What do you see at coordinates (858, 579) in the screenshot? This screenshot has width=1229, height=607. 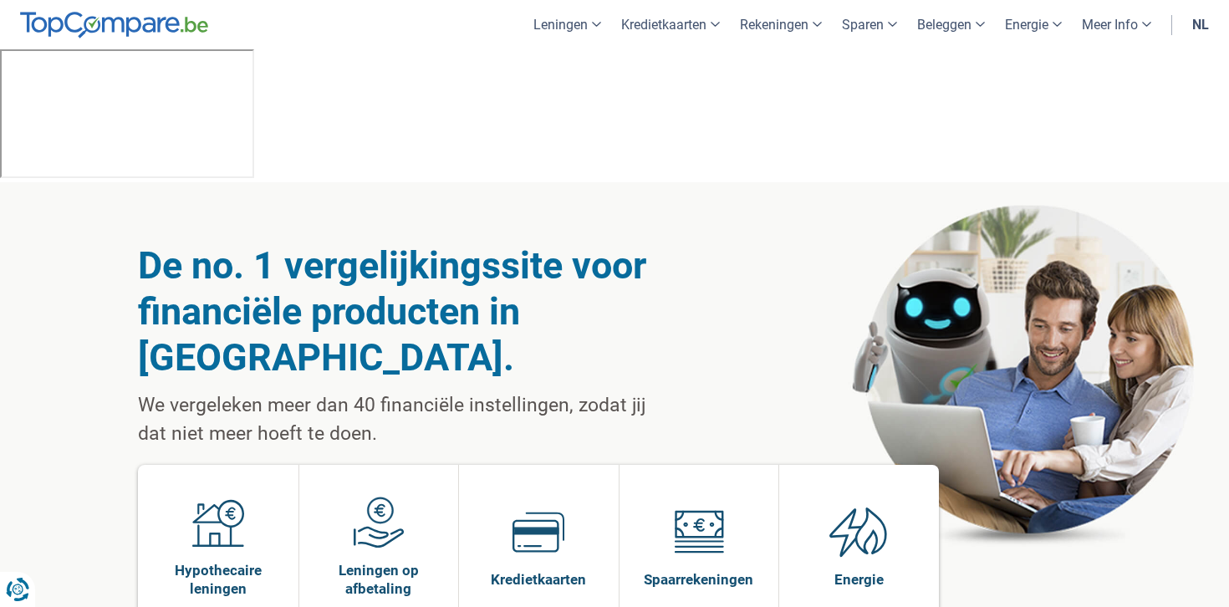 I see `span: Energie` at bounding box center [858, 579].